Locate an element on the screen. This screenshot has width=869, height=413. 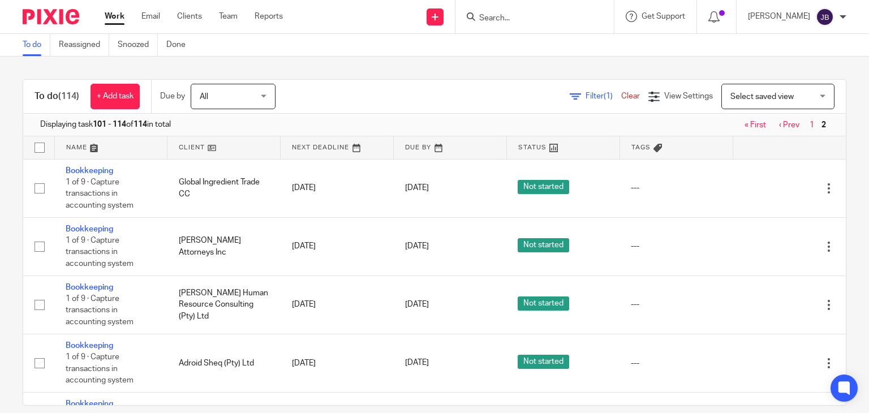
span: Displaying task of in total is located at coordinates (105, 124).